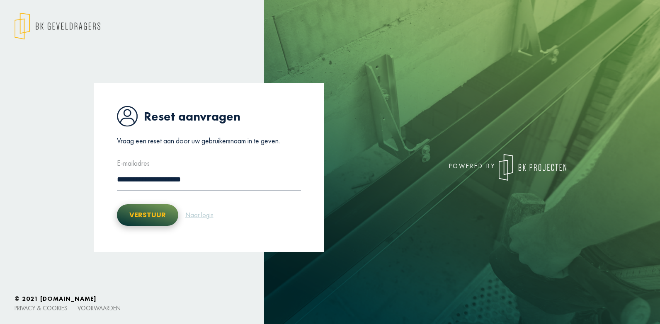 This screenshot has height=324, width=660. Describe the element at coordinates (209, 116) in the screenshot. I see `h1: Reset aanvragen` at that location.